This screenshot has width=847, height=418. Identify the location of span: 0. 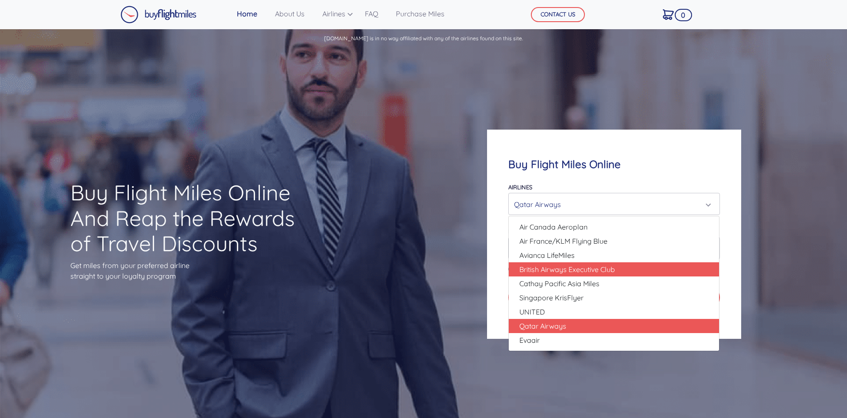
(683, 15).